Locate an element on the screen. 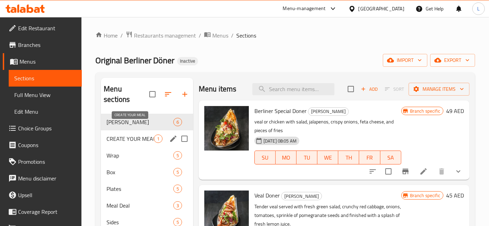  span: FR is located at coordinates (370, 158).